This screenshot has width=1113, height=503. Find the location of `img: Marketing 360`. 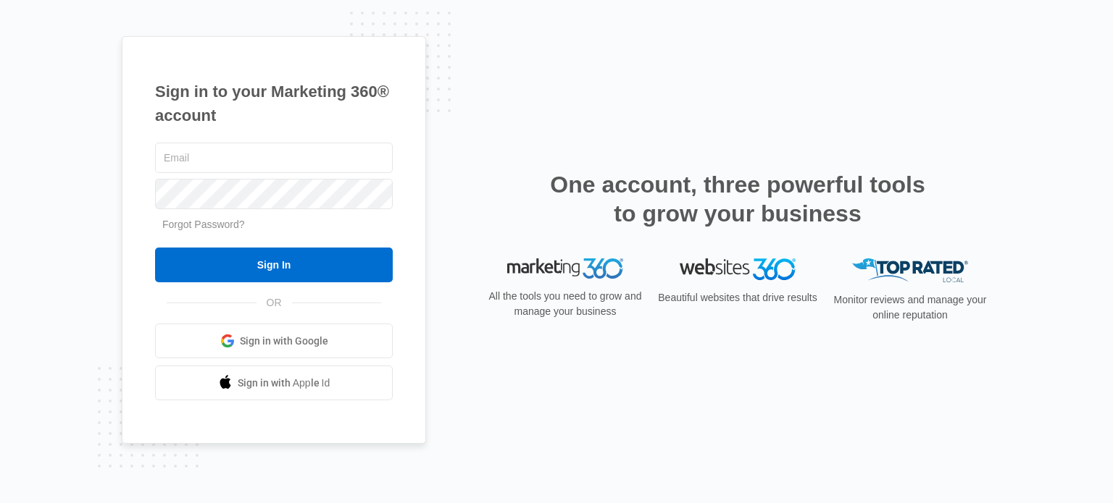

img: Marketing 360 is located at coordinates (565, 269).